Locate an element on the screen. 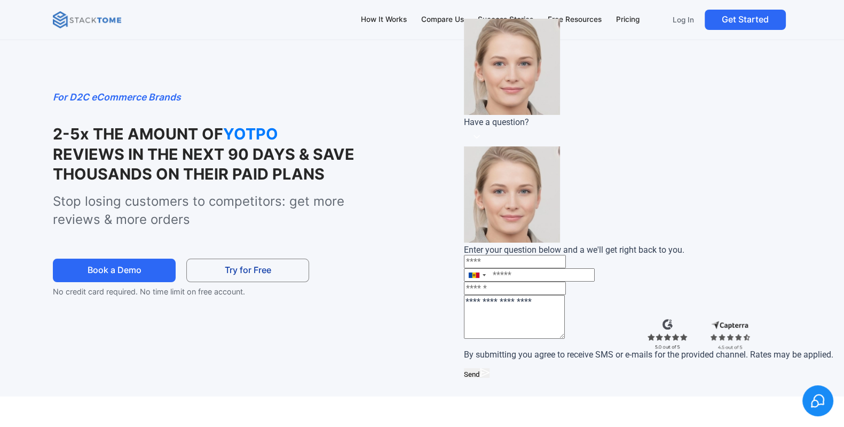 This screenshot has width=844, height=427. a: Compare Us is located at coordinates (442, 20).